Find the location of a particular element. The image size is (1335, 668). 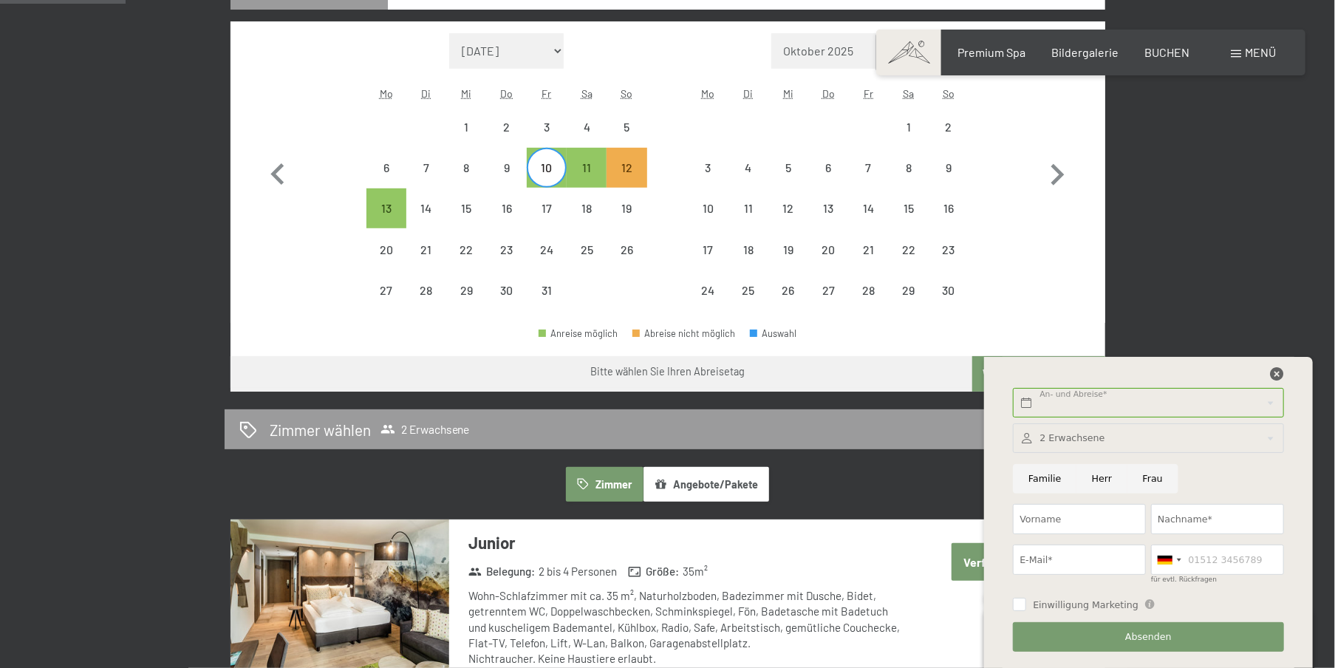

div: Fri Oct 17 2025 is located at coordinates (547, 208).